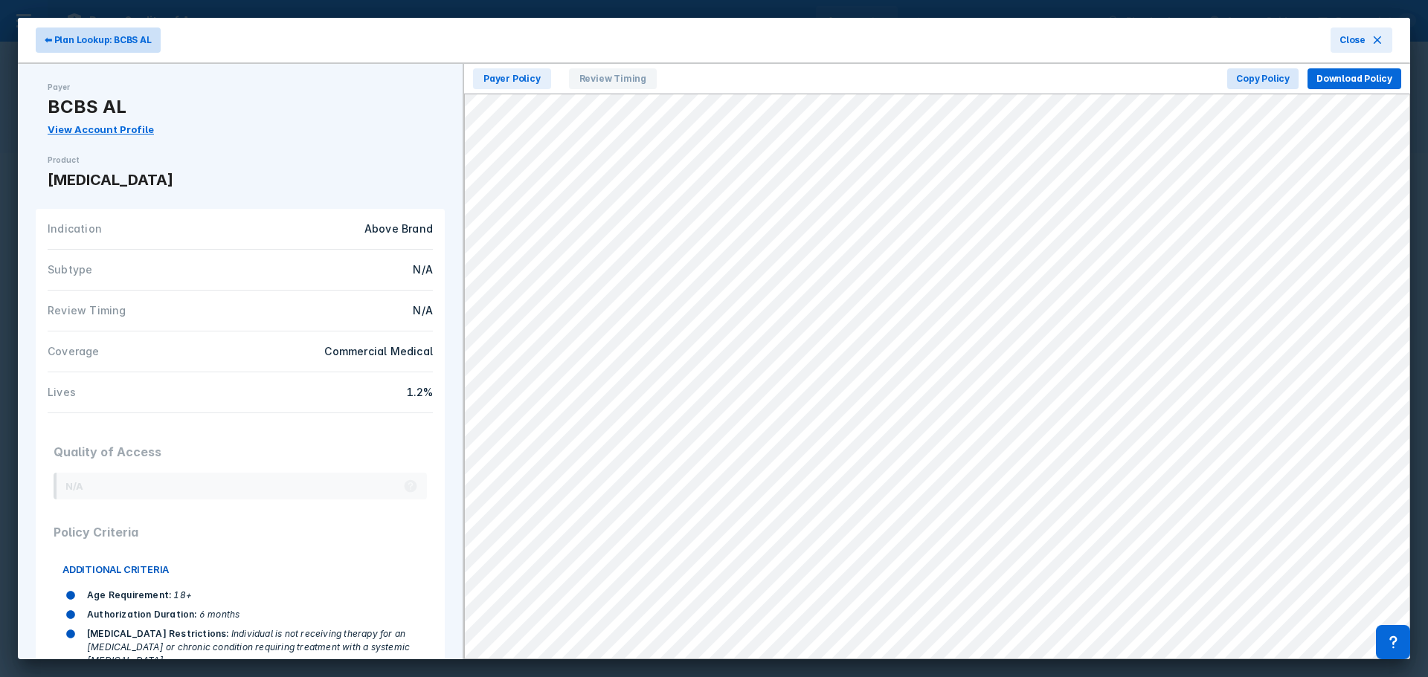  What do you see at coordinates (182, 595) in the screenshot?
I see `span: 18+` at bounding box center [182, 595].